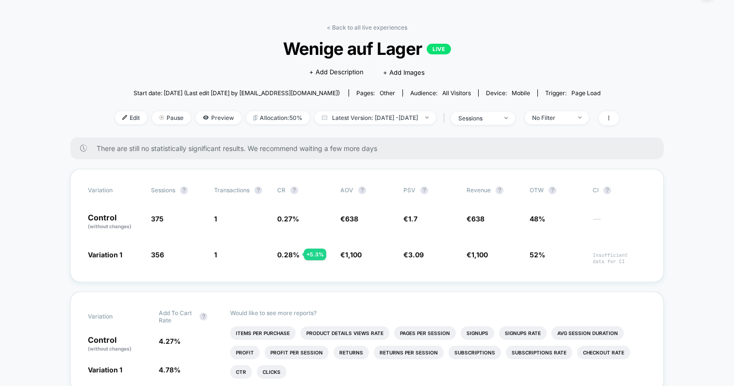 This screenshot has height=386, width=734. I want to click on li: Subscriptions Rate, so click(539, 352).